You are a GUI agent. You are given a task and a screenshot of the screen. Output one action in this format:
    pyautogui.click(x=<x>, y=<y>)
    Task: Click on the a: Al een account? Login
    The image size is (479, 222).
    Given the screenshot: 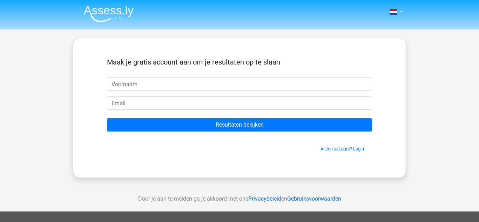 What is the action you would take?
    pyautogui.click(x=342, y=149)
    